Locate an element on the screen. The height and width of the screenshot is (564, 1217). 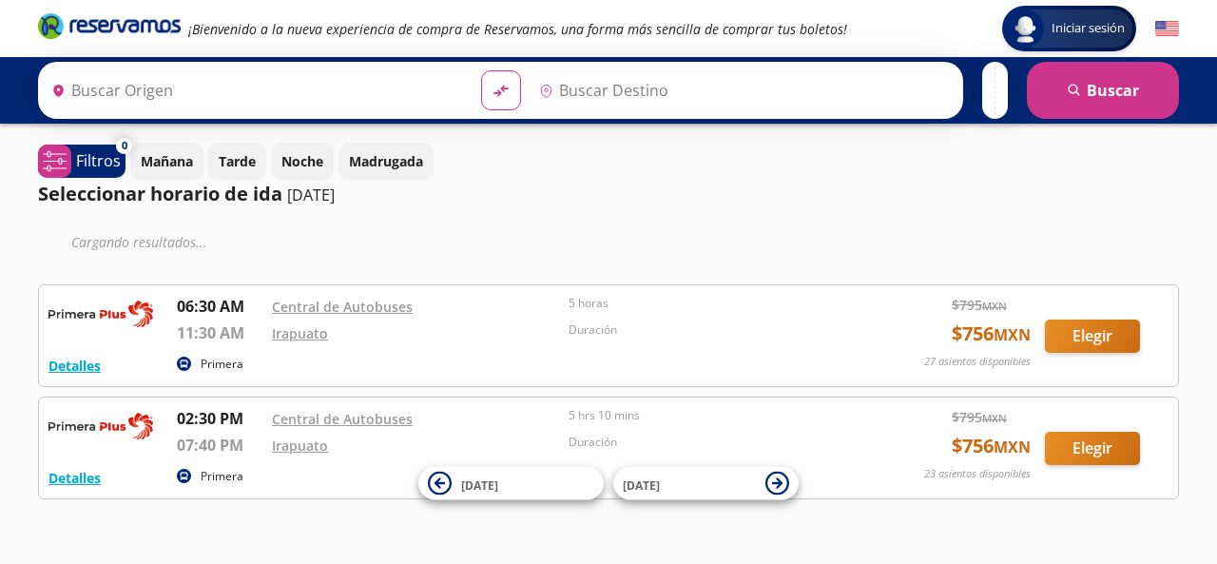
em: Cargando resultados ... is located at coordinates (139, 241).